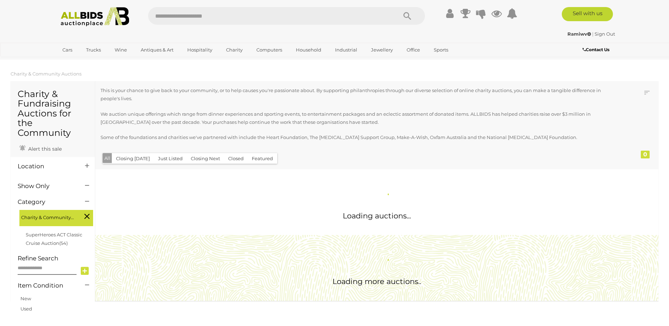  I want to click on a: Computers, so click(269, 50).